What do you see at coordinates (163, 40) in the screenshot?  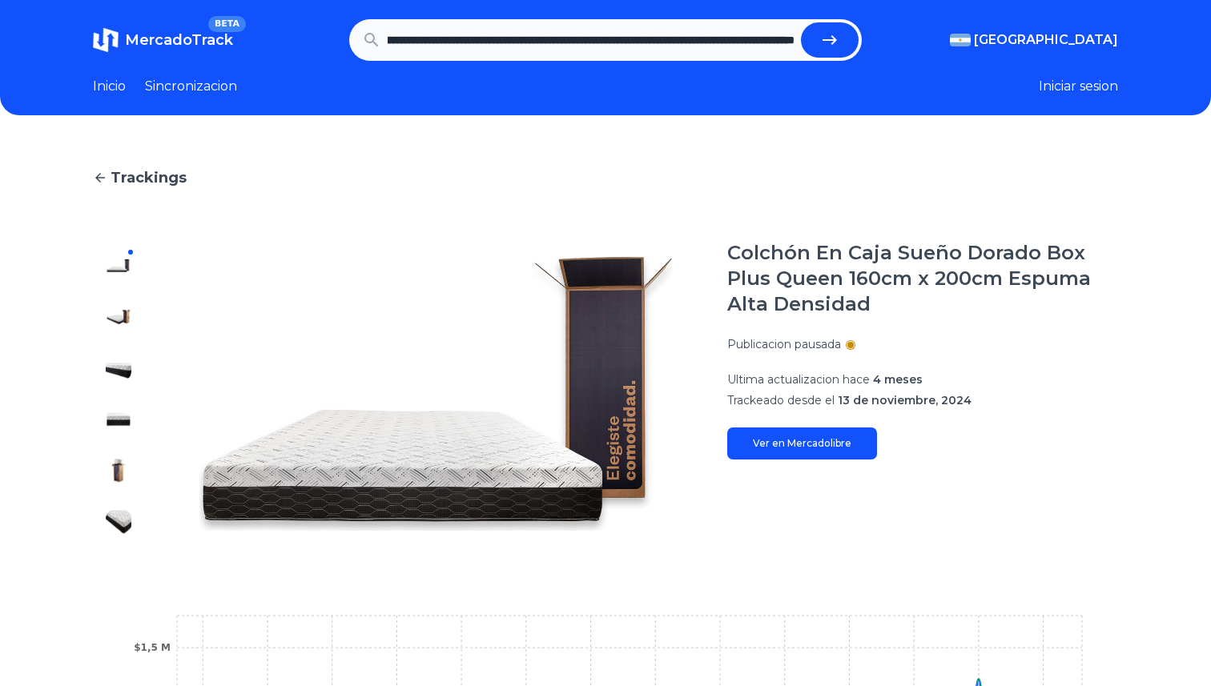 I see `a: MercadoTrackBETA` at bounding box center [163, 40].